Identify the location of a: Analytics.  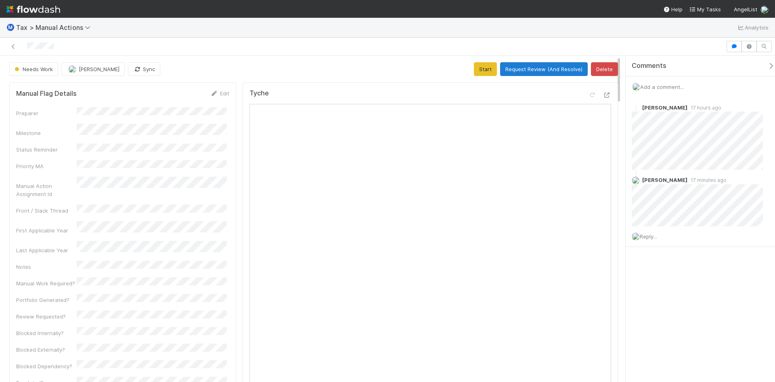
(753, 27).